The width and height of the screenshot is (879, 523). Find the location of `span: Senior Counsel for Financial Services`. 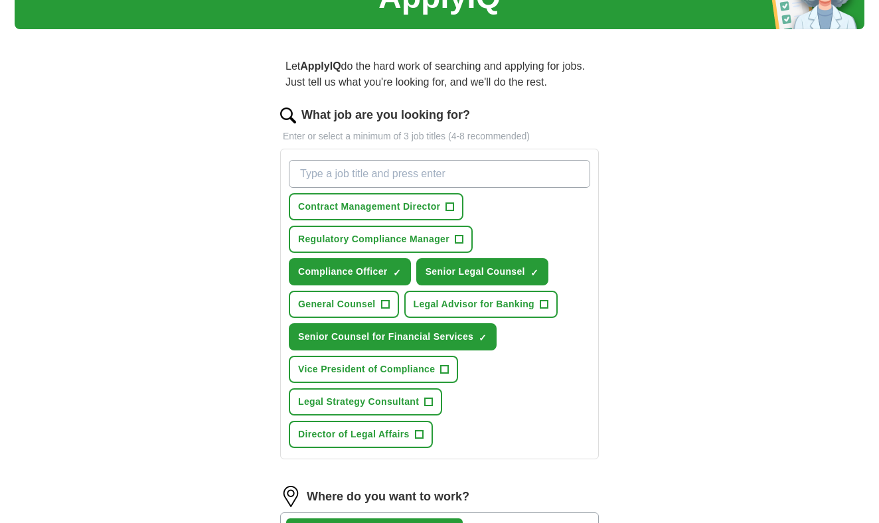

span: Senior Counsel for Financial Services is located at coordinates (386, 337).